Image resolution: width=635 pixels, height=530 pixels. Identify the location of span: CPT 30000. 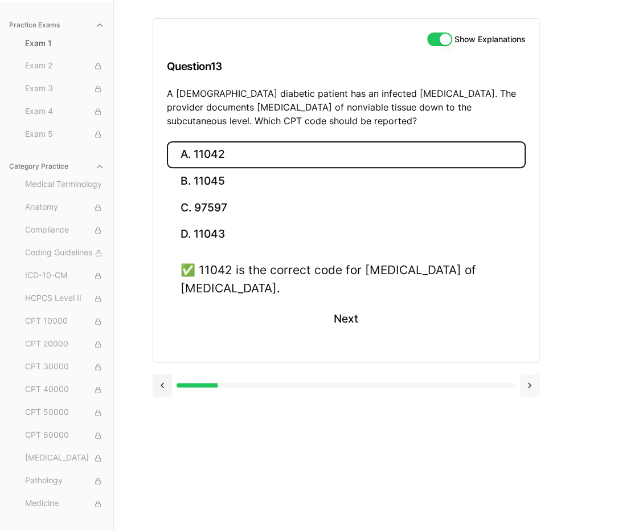
(64, 367).